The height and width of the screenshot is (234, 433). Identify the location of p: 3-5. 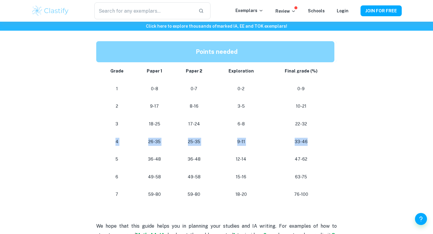
(241, 106).